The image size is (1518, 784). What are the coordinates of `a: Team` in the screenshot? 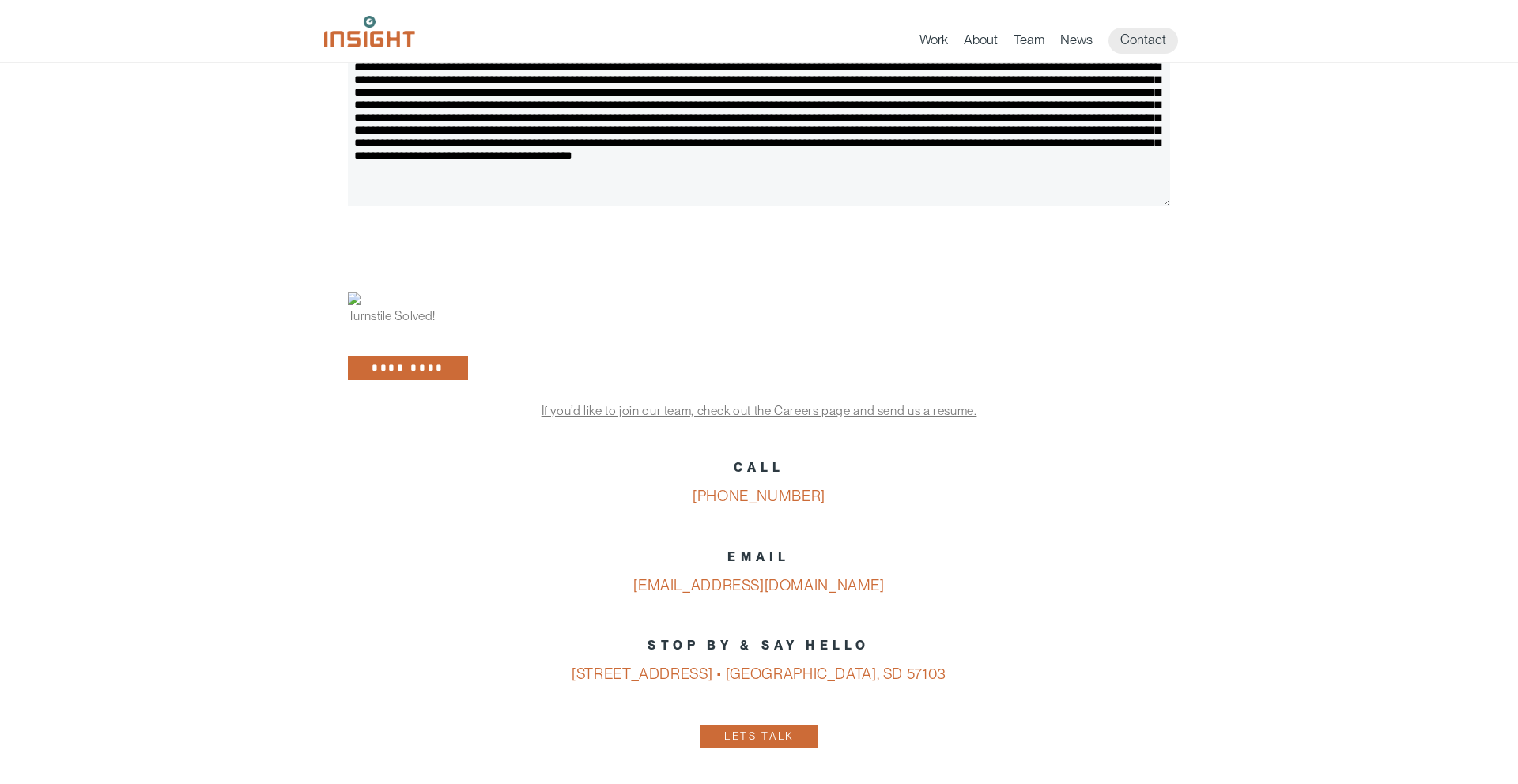 It's located at (1028, 43).